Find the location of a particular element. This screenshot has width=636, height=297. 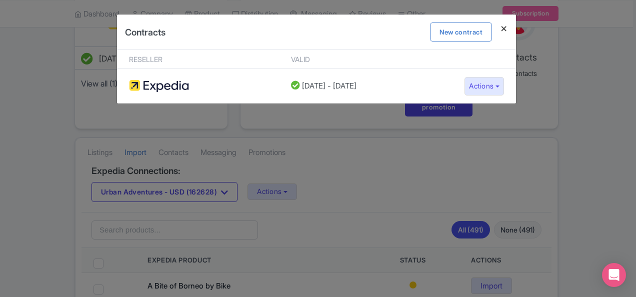

img: Expedia is located at coordinates (159, 86).